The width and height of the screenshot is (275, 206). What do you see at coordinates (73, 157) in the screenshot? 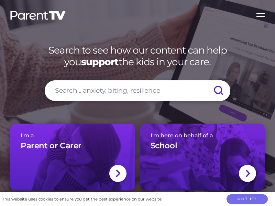
I see `a: I'm aParent or Carer` at bounding box center [73, 157].